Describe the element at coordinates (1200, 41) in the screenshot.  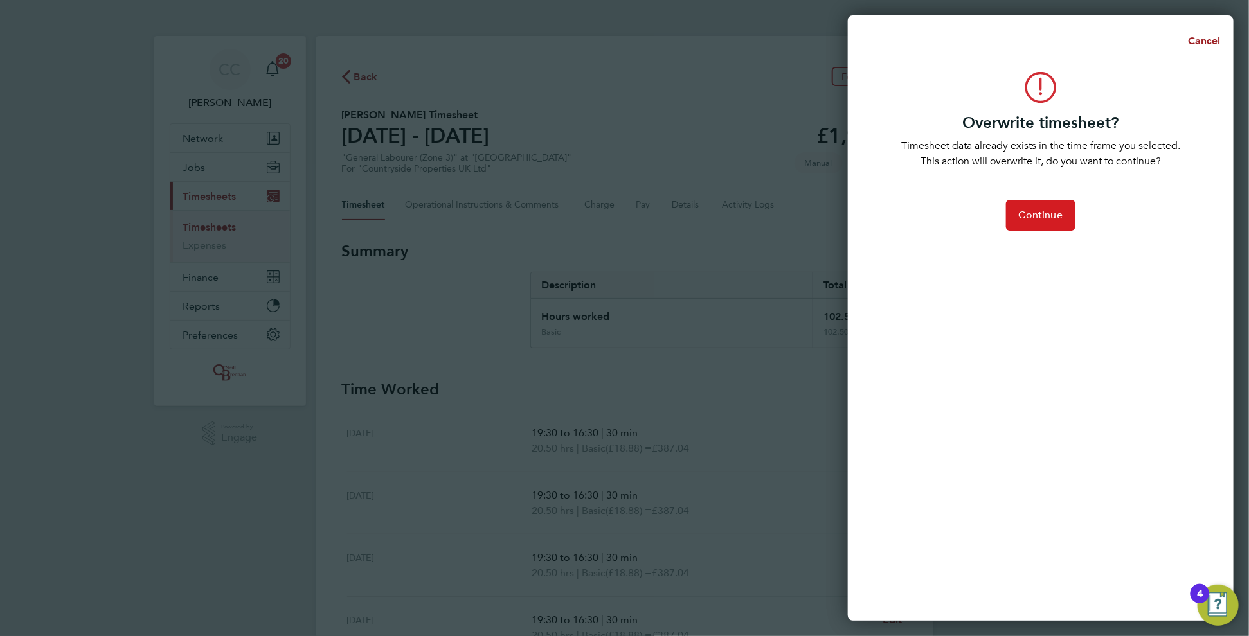
I see `button: Cancel` at that location.